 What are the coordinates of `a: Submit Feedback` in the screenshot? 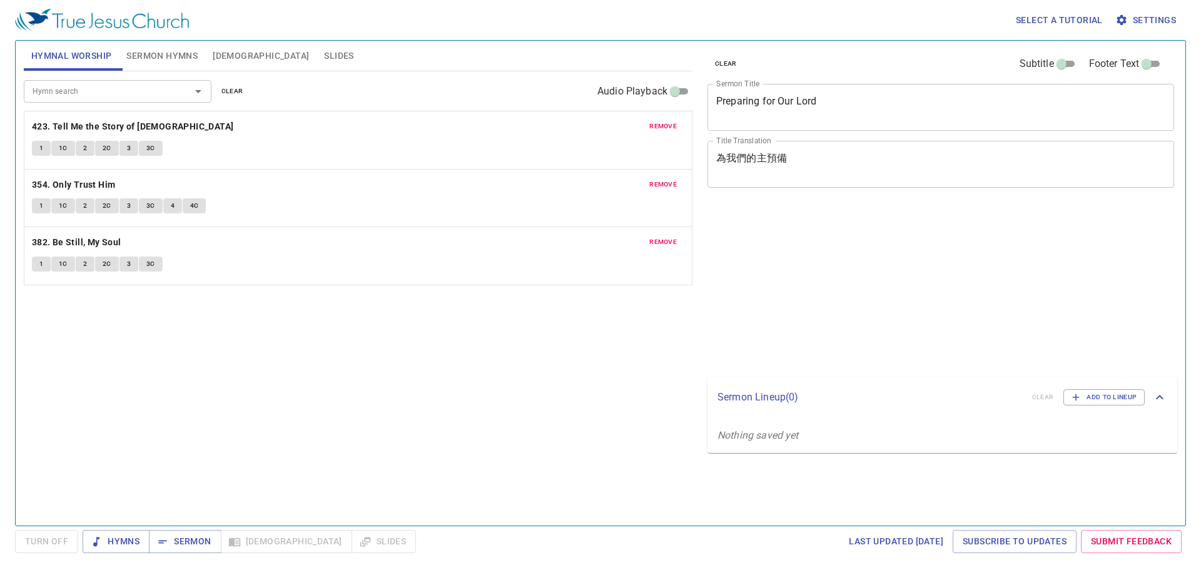 It's located at (1131, 541).